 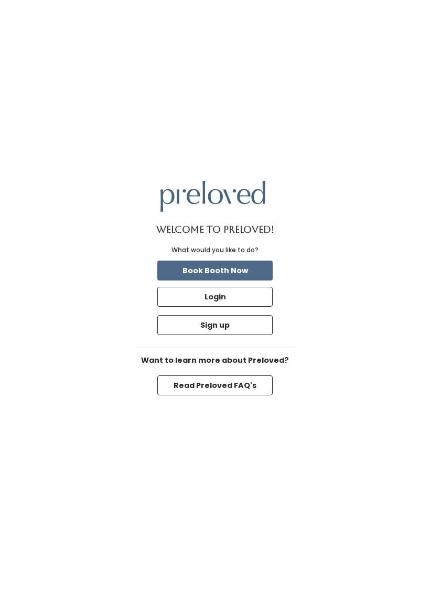 What do you see at coordinates (215, 230) in the screenshot?
I see `h1: Welcome to Preloved!` at bounding box center [215, 230].